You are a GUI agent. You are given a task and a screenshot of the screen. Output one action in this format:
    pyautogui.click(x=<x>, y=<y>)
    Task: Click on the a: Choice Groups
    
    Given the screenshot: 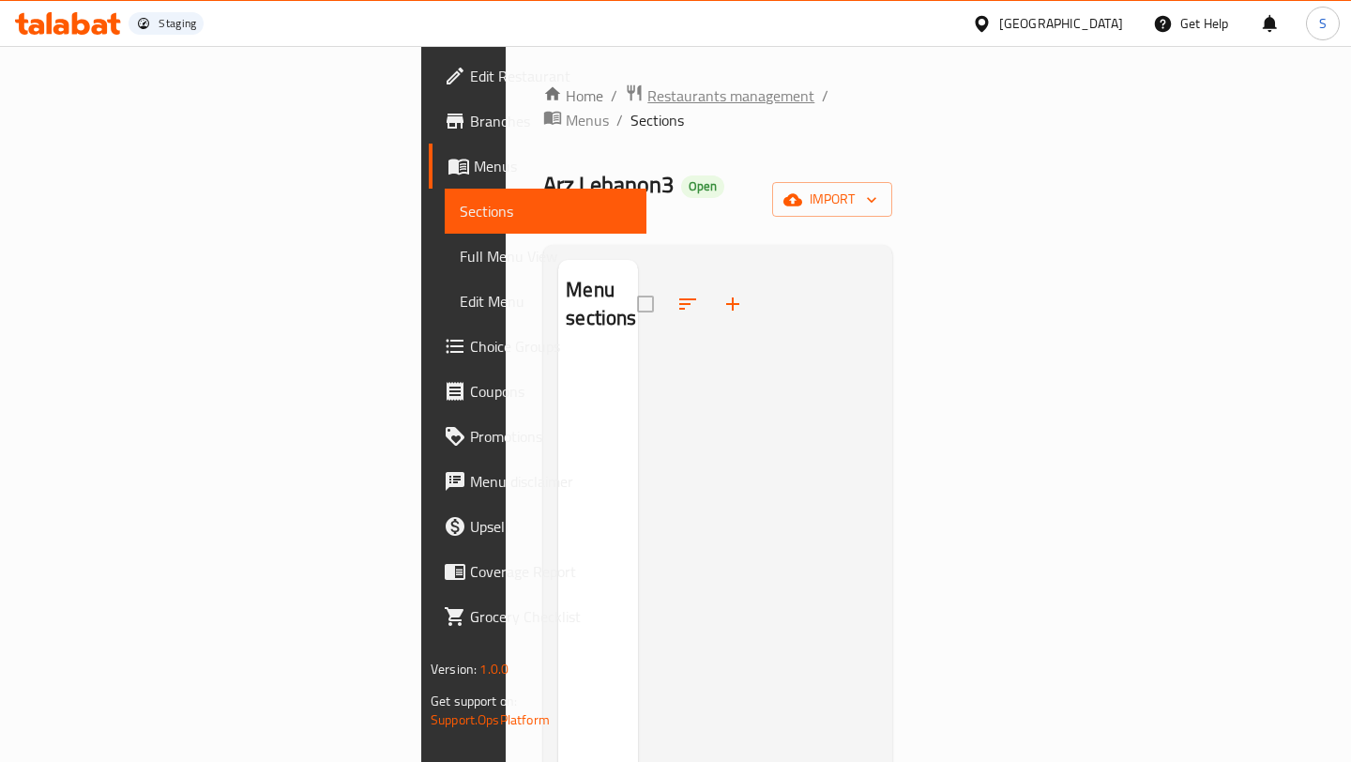 What is the action you would take?
    pyautogui.click(x=538, y=346)
    